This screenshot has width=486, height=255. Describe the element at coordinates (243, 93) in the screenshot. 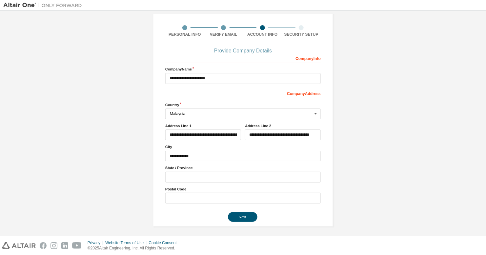

I see `div: Company Address` at that location.